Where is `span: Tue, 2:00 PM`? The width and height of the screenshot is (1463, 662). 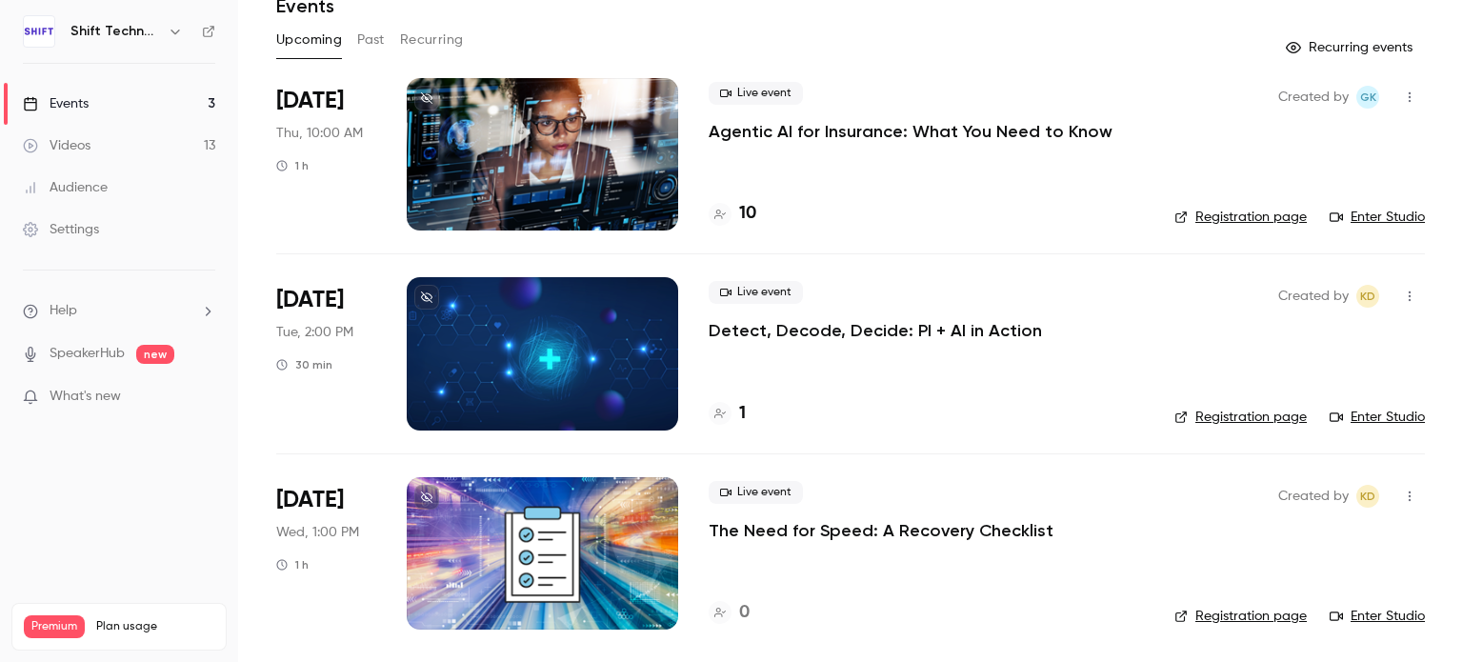 span: Tue, 2:00 PM is located at coordinates (314, 333).